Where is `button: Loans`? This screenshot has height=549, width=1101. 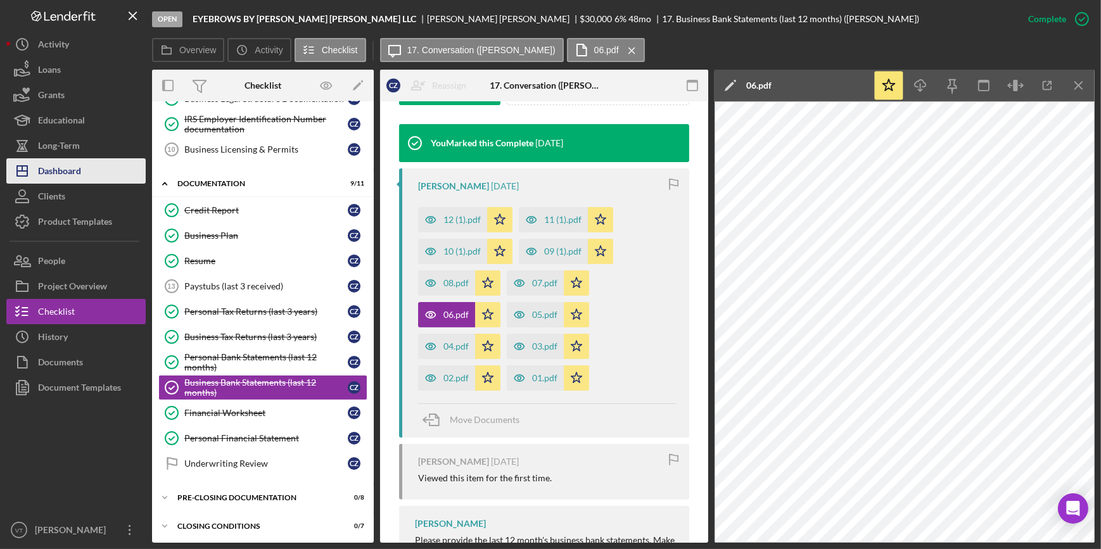 button: Loans is located at coordinates (76, 70).